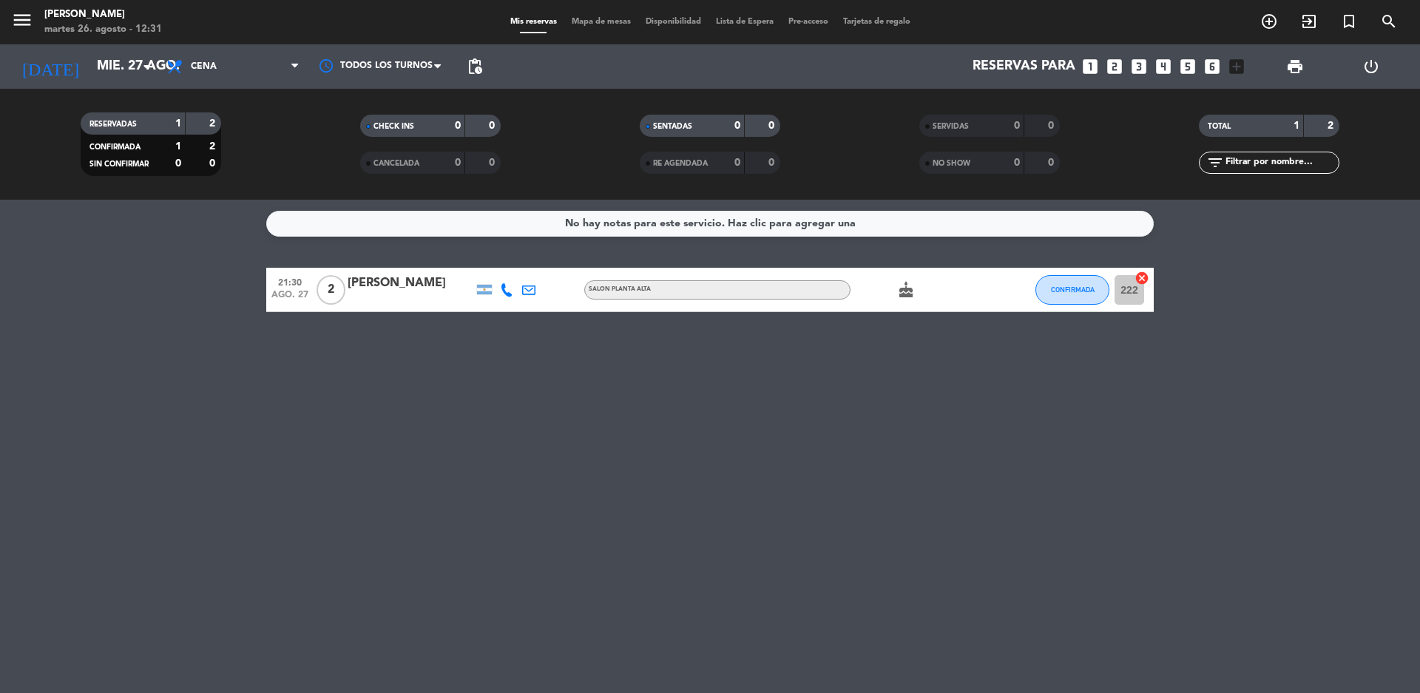 The width and height of the screenshot is (1420, 693). I want to click on span: CANCELADA, so click(396, 163).